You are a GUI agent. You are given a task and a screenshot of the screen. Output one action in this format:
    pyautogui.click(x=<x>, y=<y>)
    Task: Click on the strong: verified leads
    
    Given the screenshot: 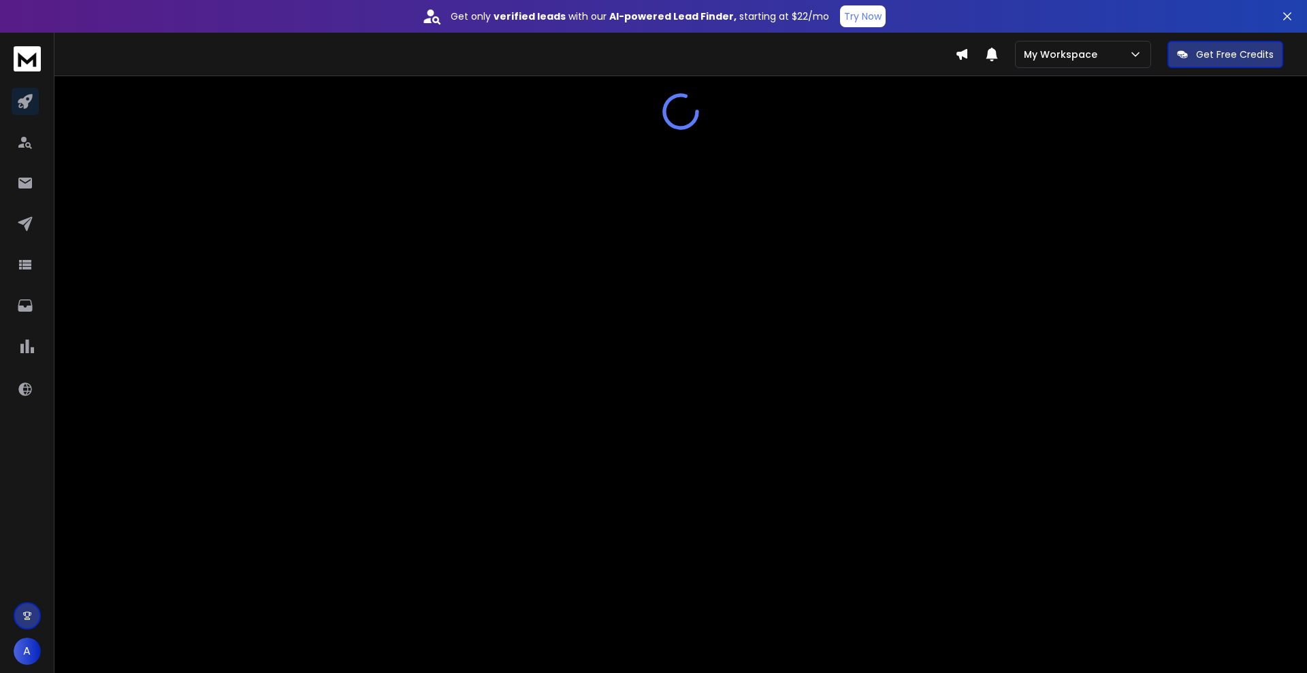 What is the action you would take?
    pyautogui.click(x=530, y=16)
    